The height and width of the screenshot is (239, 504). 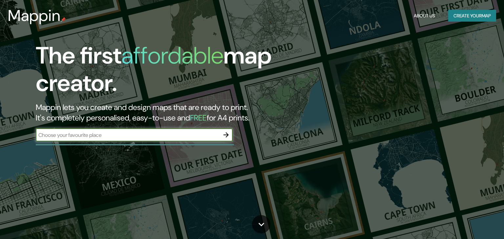 What do you see at coordinates (34, 16) in the screenshot?
I see `h3: Mappin` at bounding box center [34, 16].